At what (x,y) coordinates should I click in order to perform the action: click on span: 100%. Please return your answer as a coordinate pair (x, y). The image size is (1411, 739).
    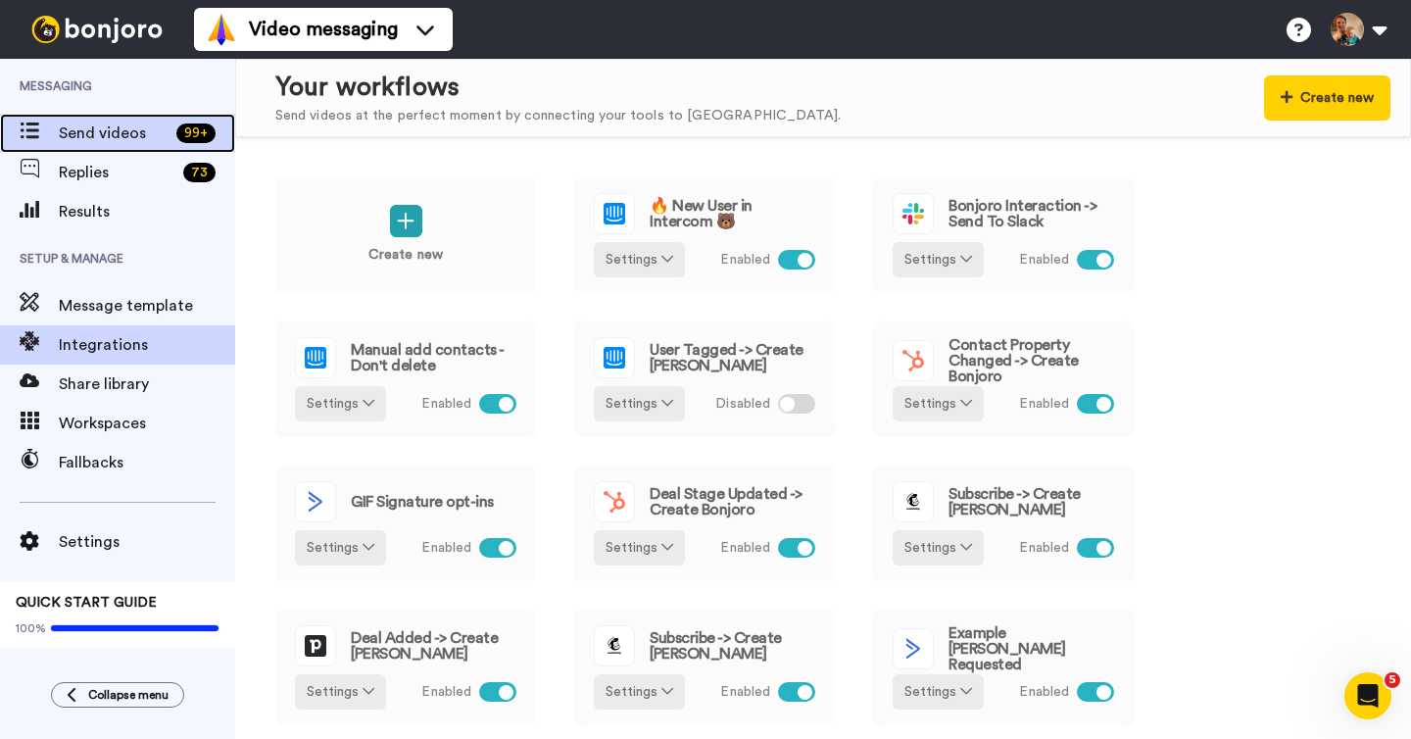
    Looking at the image, I should click on (30, 628).